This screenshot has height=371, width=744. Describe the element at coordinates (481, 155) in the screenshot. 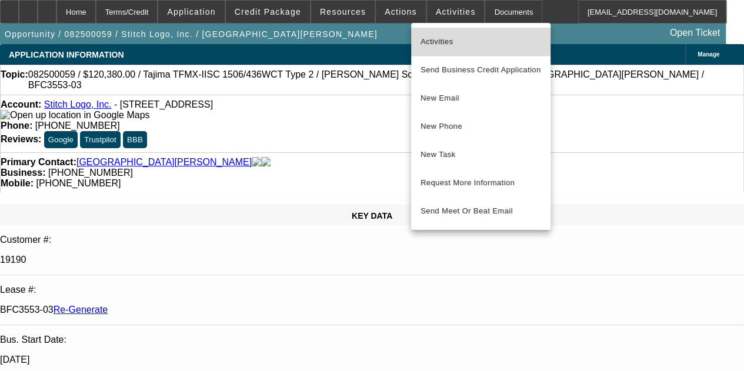

I see `span: New Task` at that location.